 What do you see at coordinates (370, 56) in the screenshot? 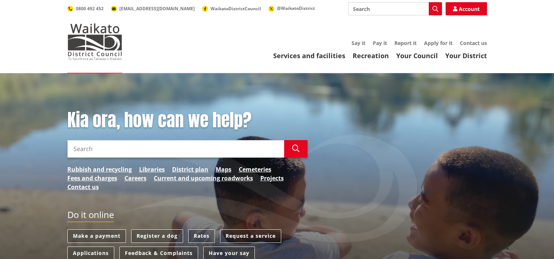
I see `a: Recreation` at bounding box center [370, 56].